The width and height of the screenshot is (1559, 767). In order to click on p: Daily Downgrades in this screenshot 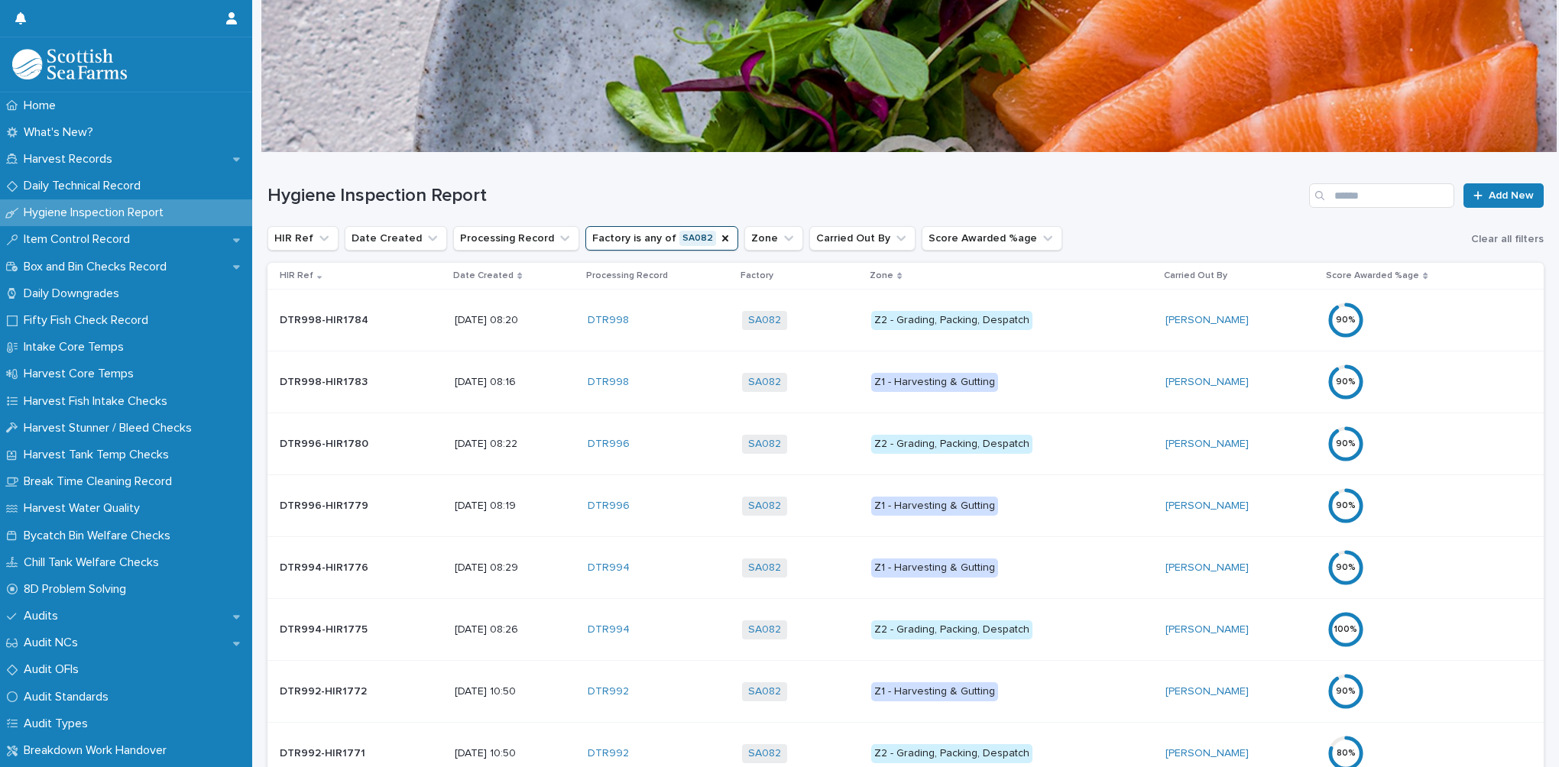, I will do `click(74, 294)`.